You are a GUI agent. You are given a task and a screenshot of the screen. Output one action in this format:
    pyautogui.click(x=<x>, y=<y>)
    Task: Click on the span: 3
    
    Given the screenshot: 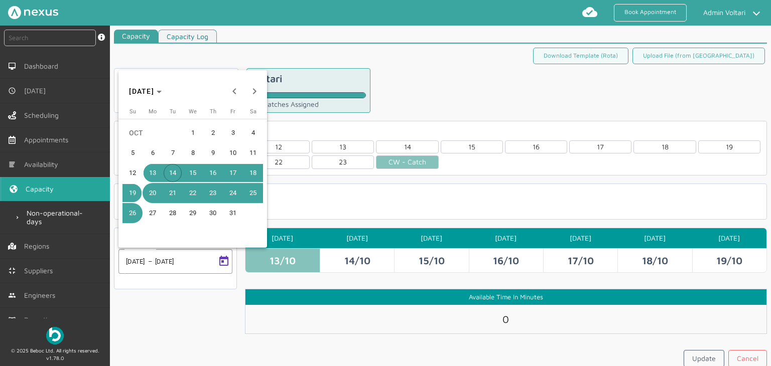 What is the action you would take?
    pyautogui.click(x=233, y=133)
    